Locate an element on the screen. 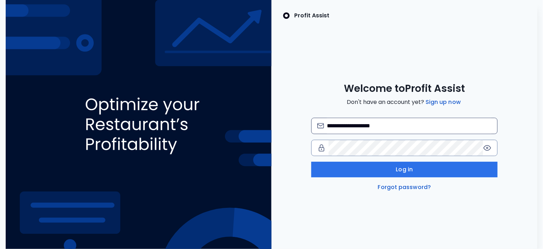  img: email is located at coordinates (321, 126).